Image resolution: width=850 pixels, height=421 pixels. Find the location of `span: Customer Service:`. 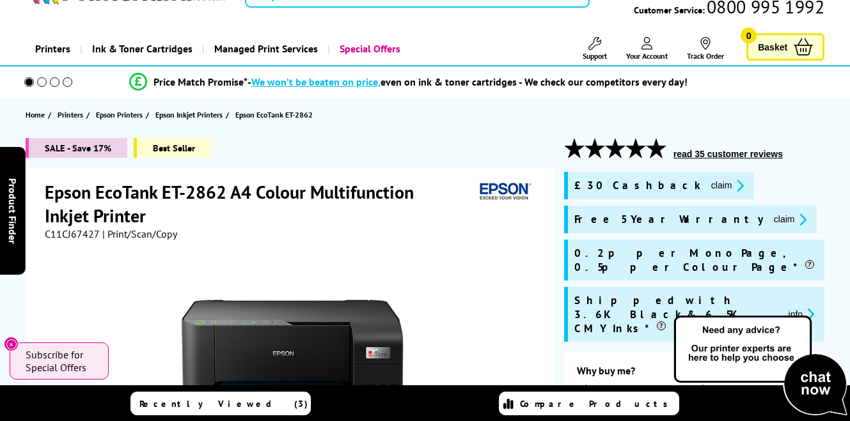

span: Customer Service: is located at coordinates (729, 8).